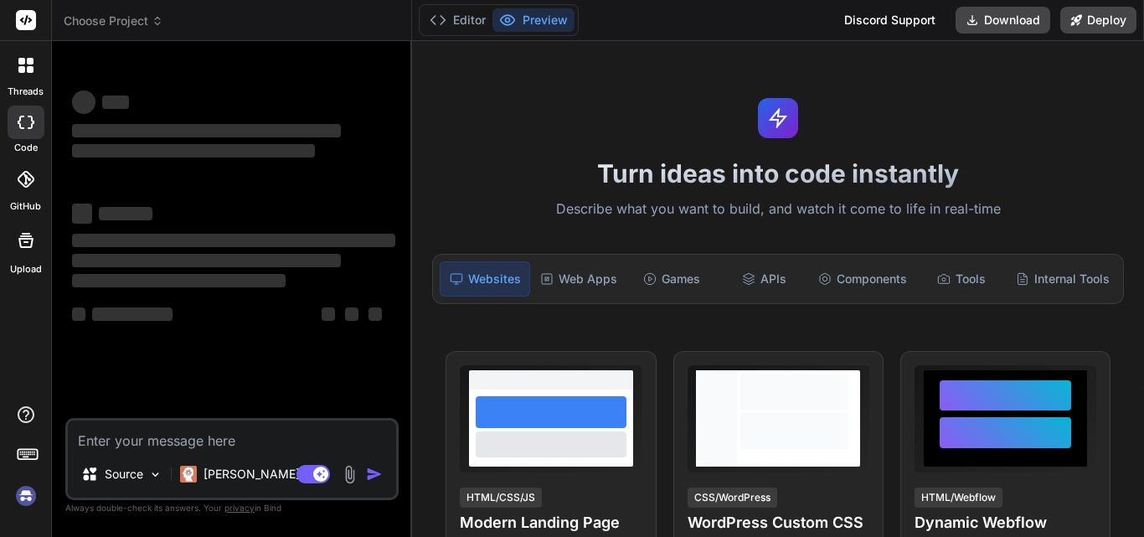 Image resolution: width=1144 pixels, height=537 pixels. Describe the element at coordinates (550, 522) in the screenshot. I see `h4: Modern Landing Page` at that location.